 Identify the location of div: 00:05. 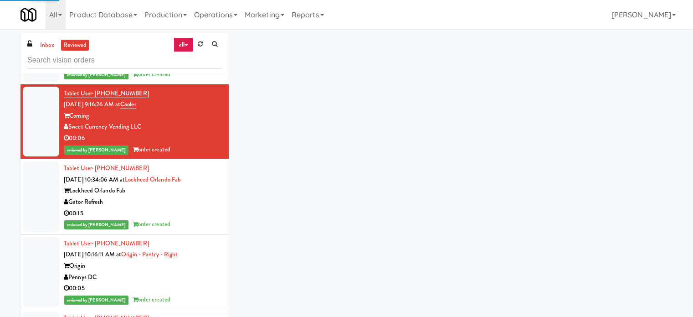
(143, 288).